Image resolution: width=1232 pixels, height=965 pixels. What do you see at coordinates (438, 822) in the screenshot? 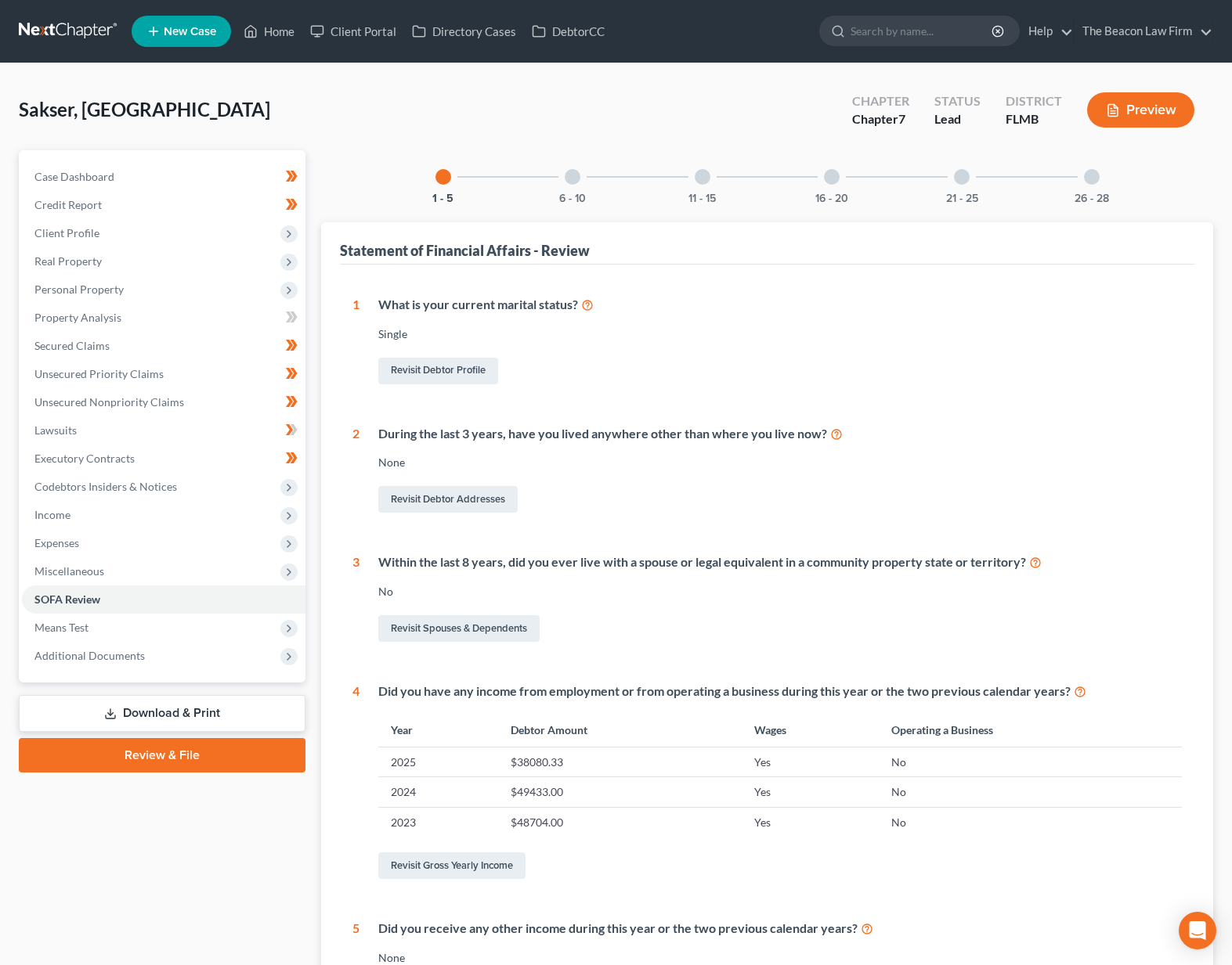
I see `td: 2023` at bounding box center [438, 822].